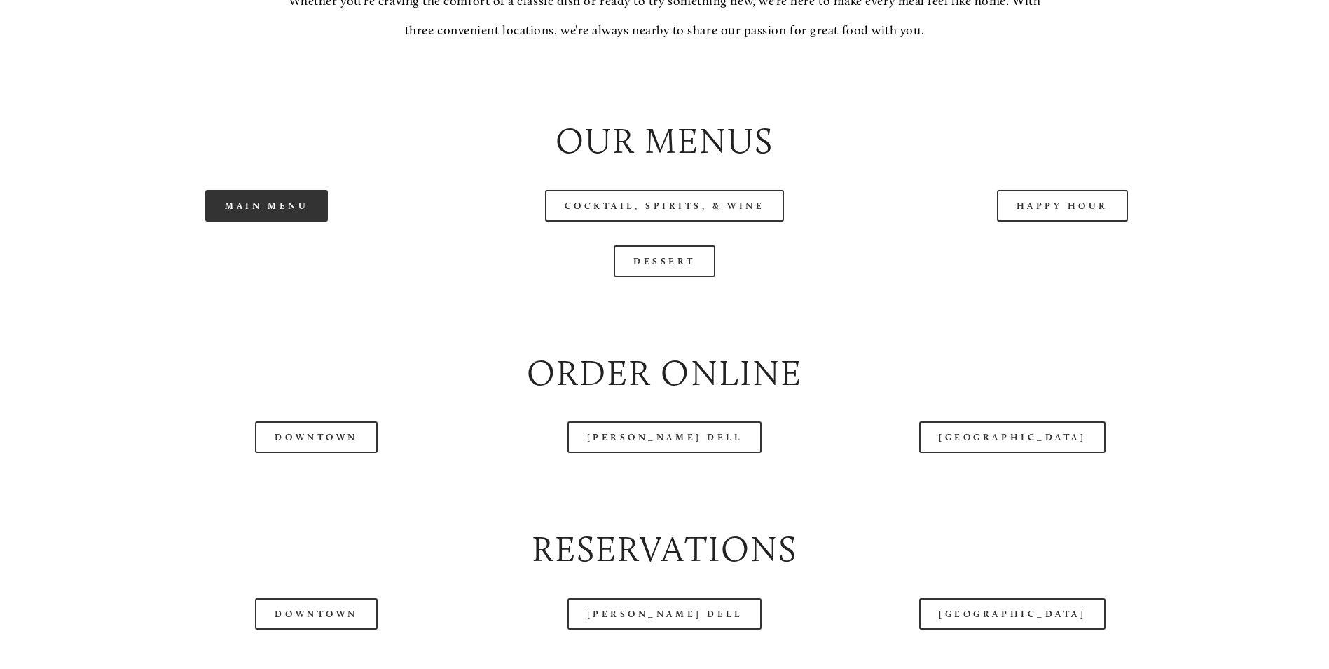 The width and height of the screenshot is (1329, 669). I want to click on a: Happy Hour, so click(1063, 205).